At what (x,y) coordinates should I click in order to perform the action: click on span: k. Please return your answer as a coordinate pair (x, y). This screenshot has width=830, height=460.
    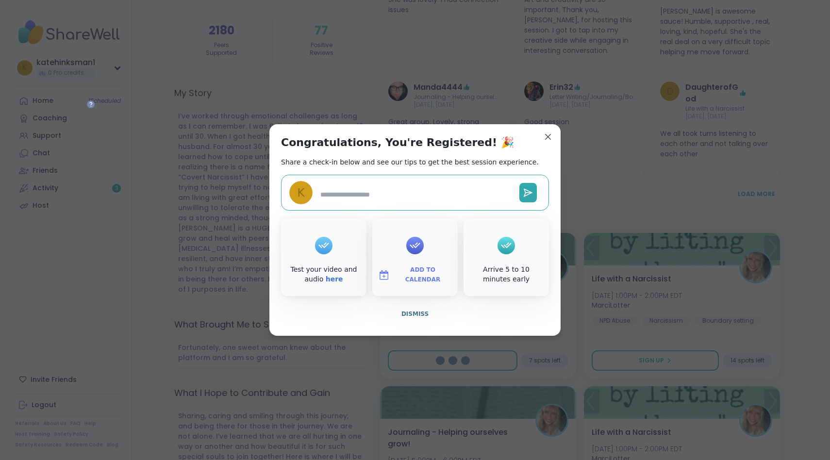
    Looking at the image, I should click on (300, 193).